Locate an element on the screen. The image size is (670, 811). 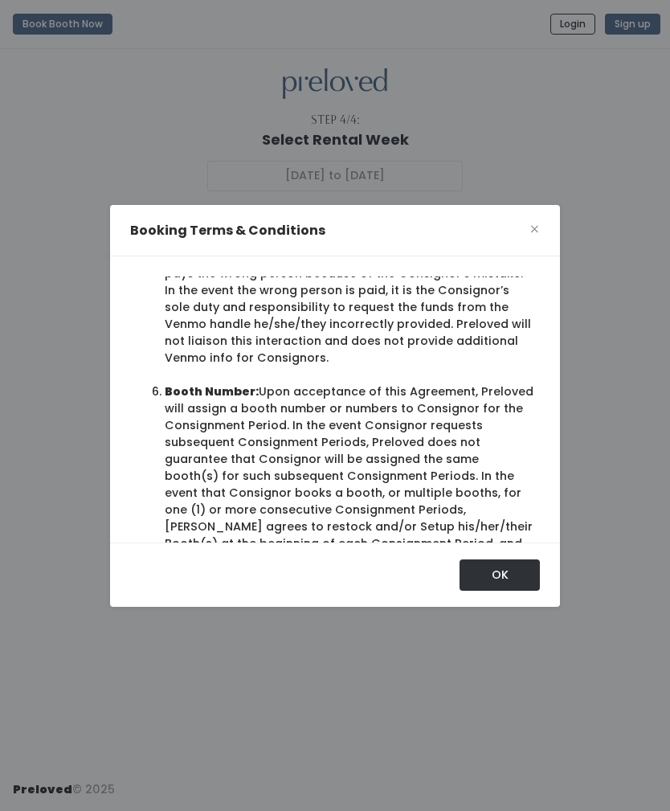
b: Booth Number: is located at coordinates (211, 391).